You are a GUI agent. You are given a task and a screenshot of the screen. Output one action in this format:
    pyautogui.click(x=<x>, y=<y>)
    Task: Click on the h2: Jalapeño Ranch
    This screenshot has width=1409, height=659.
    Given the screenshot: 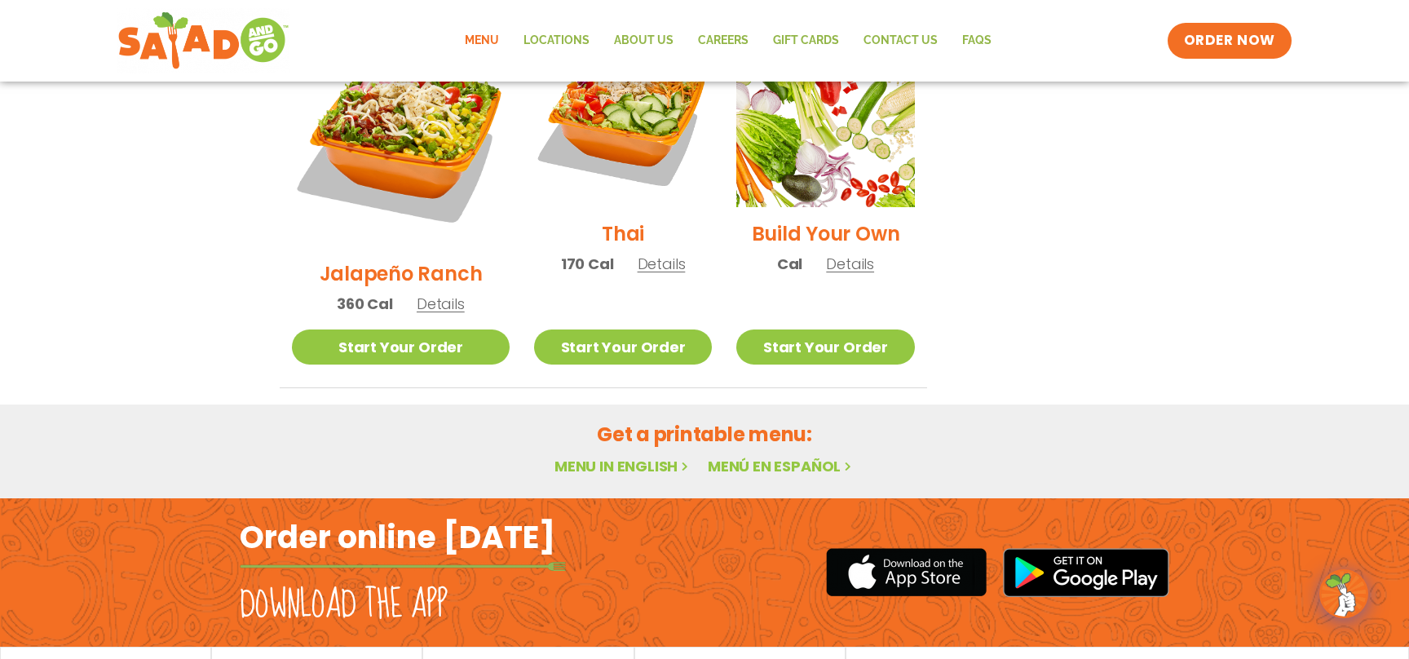 What is the action you would take?
    pyautogui.click(x=401, y=273)
    